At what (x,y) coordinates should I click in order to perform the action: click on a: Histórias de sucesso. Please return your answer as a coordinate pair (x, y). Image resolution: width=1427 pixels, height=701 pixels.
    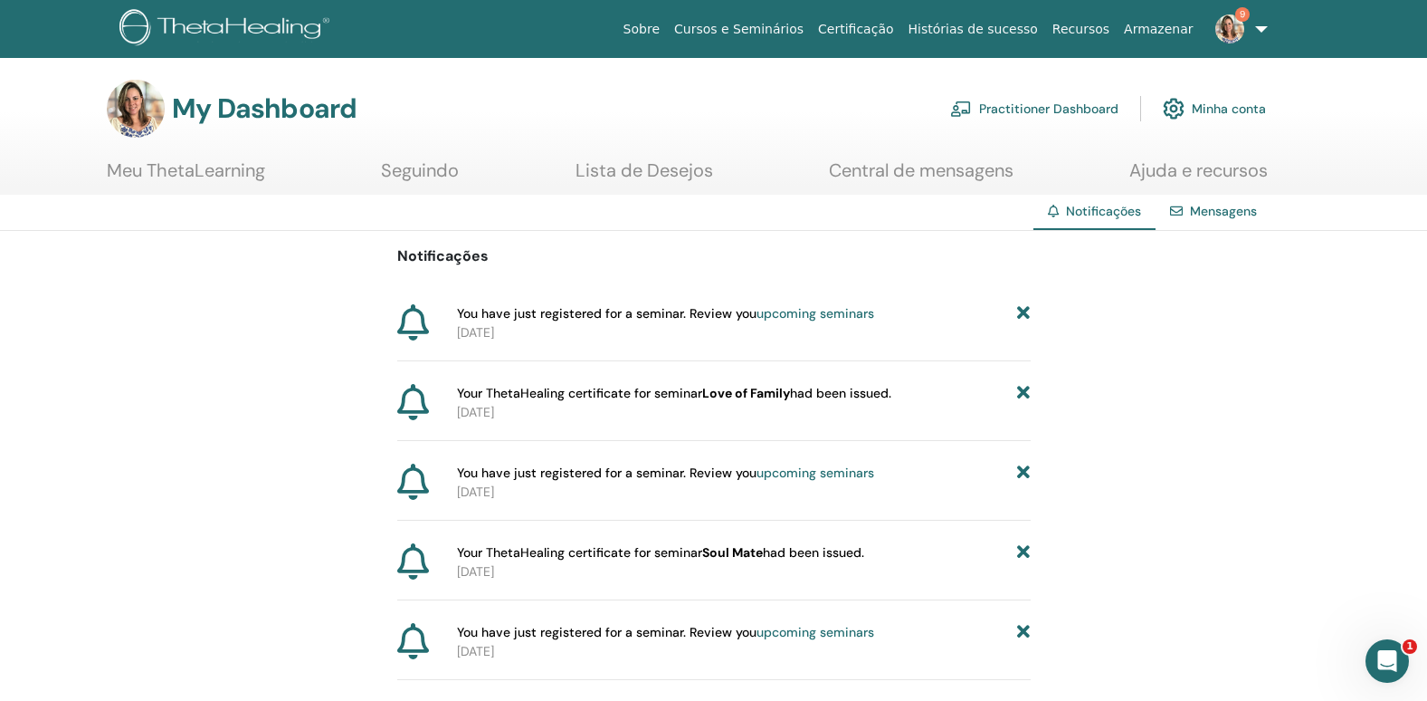
    Looking at the image, I should click on (973, 29).